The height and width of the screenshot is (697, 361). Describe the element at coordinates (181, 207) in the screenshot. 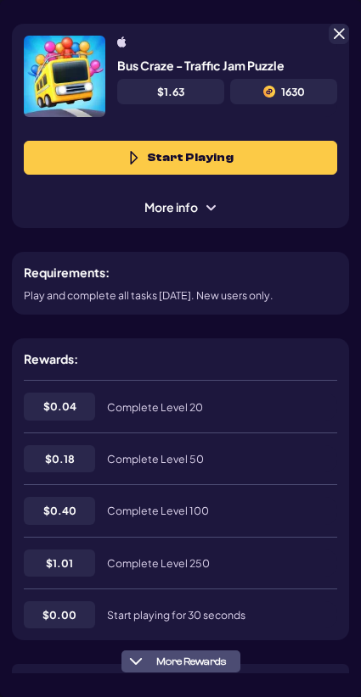

I see `span: More info` at that location.